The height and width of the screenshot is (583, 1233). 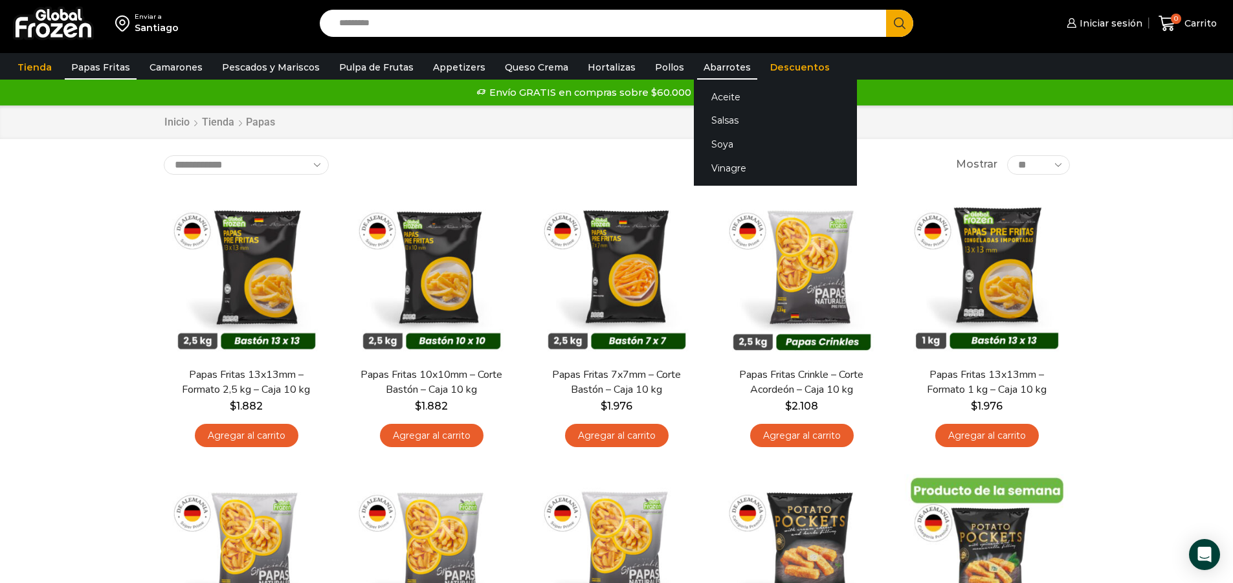 I want to click on span: Mostrar, so click(x=976, y=164).